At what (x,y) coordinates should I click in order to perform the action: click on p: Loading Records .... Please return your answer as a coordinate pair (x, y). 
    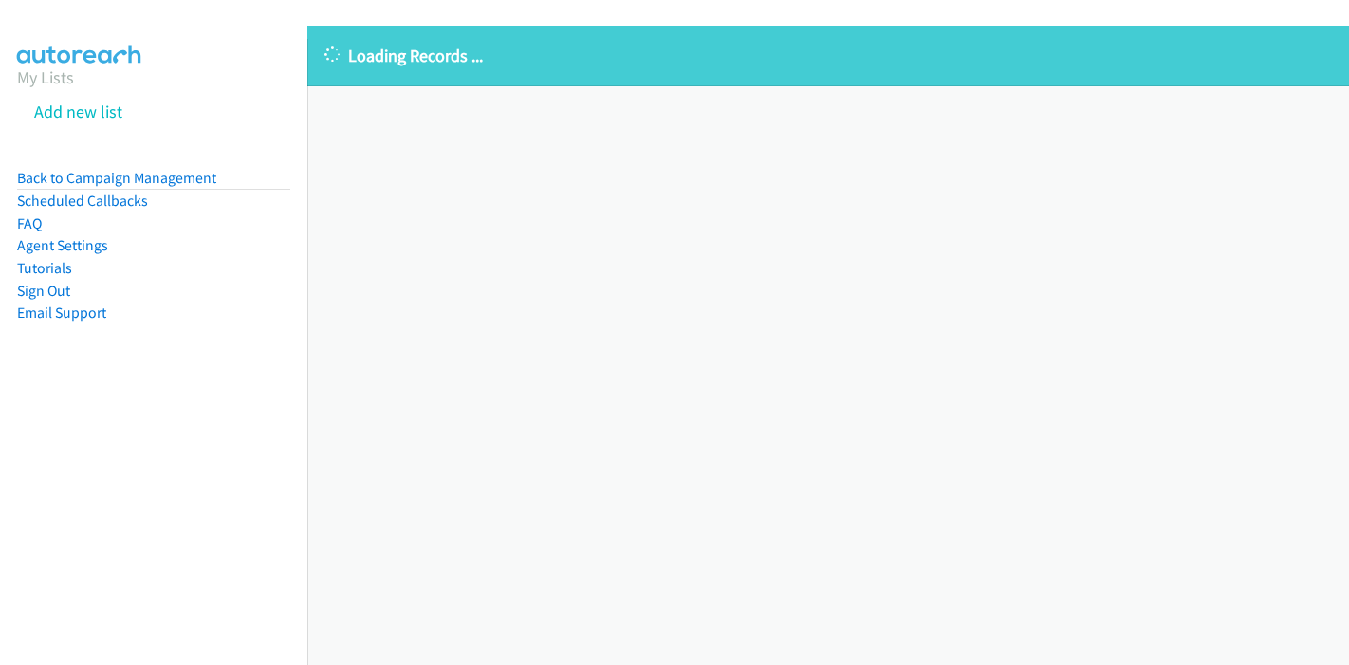
    Looking at the image, I should click on (828, 55).